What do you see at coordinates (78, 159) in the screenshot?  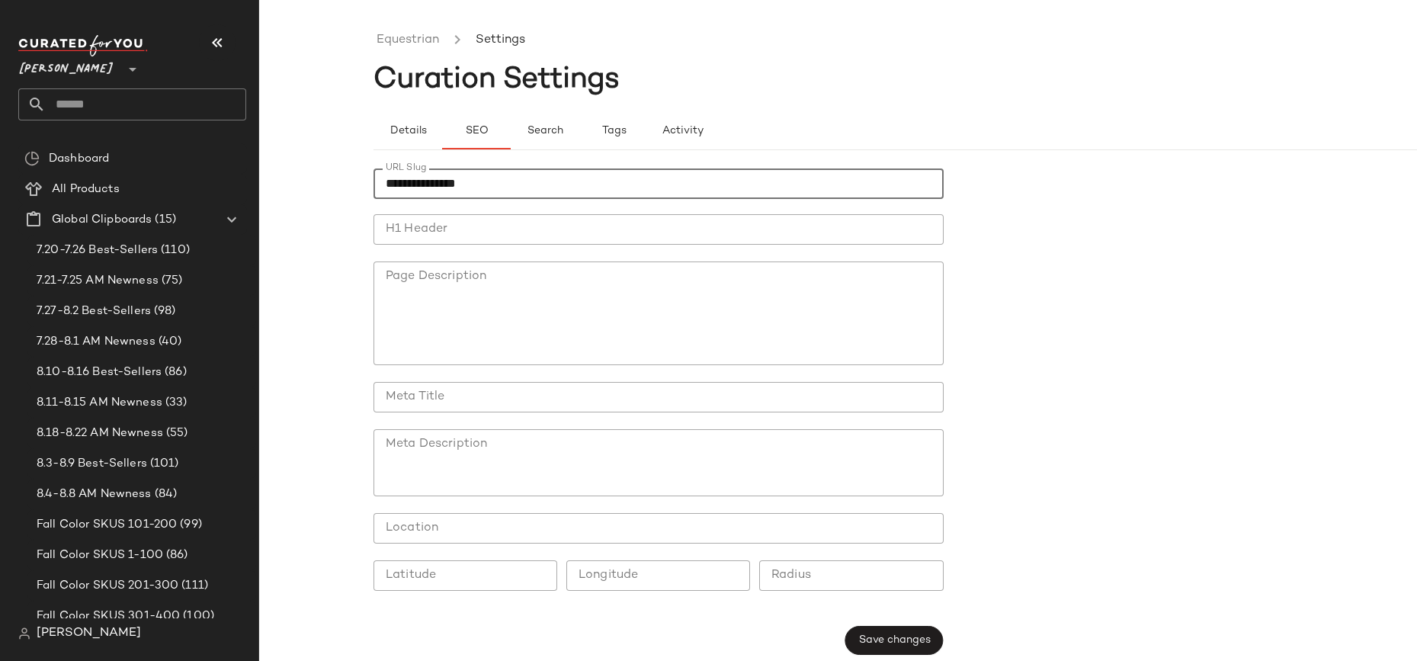 I see `span: Dashboard` at bounding box center [78, 159].